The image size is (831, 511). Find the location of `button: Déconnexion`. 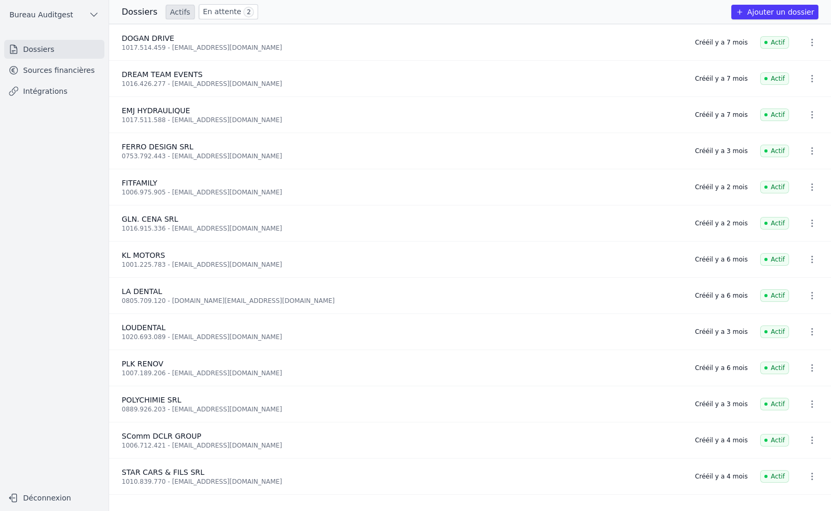

button: Déconnexion is located at coordinates (54, 498).